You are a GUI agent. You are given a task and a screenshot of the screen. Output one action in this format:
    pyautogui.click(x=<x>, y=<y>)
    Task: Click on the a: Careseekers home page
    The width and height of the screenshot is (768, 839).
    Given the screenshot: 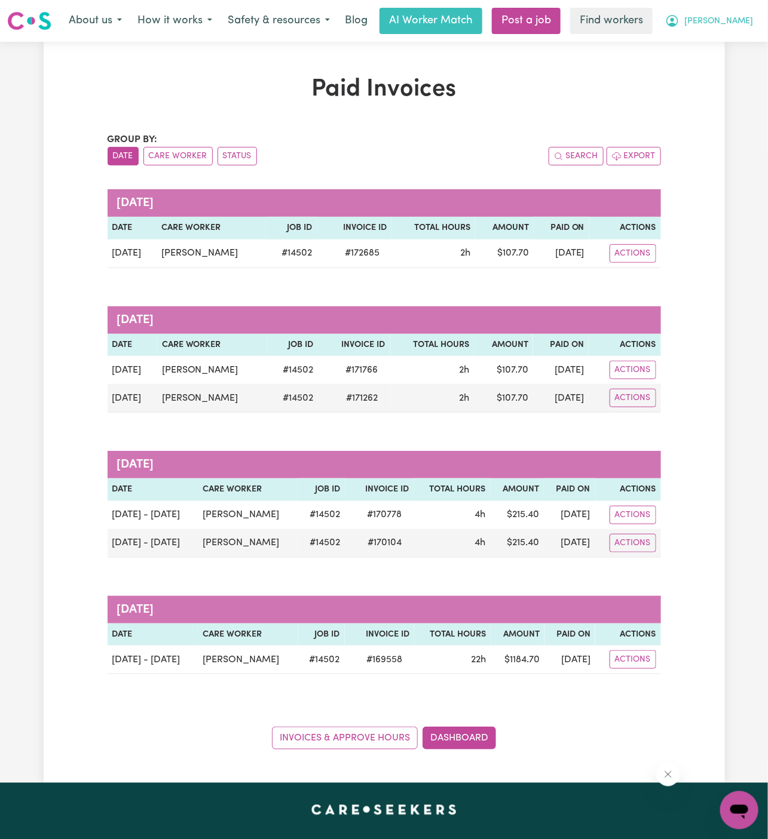 What is the action you would take?
    pyautogui.click(x=384, y=809)
    